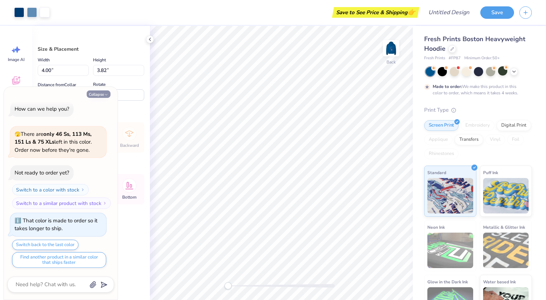 This screenshot has height=300, width=546. Describe the element at coordinates (450, 196) in the screenshot. I see `img: Standard` at that location.